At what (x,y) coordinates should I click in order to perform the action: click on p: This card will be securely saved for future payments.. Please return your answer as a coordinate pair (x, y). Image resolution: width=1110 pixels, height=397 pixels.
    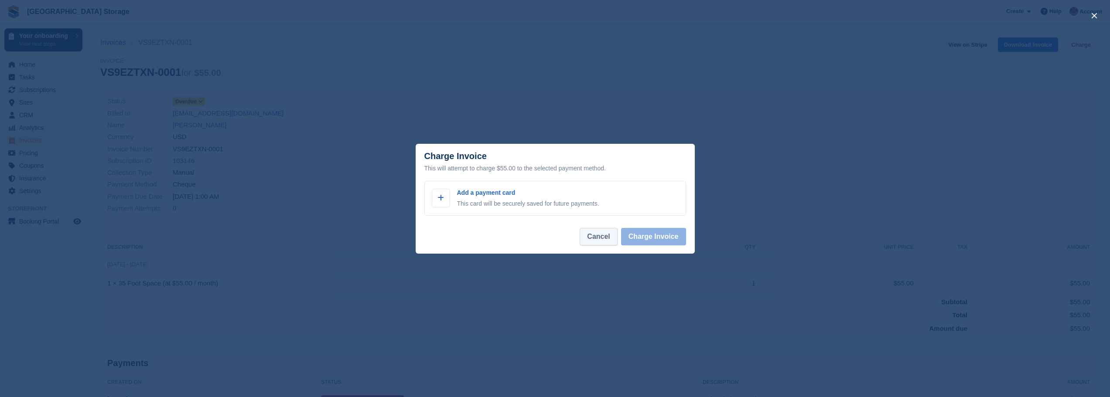
    Looking at the image, I should click on (528, 204).